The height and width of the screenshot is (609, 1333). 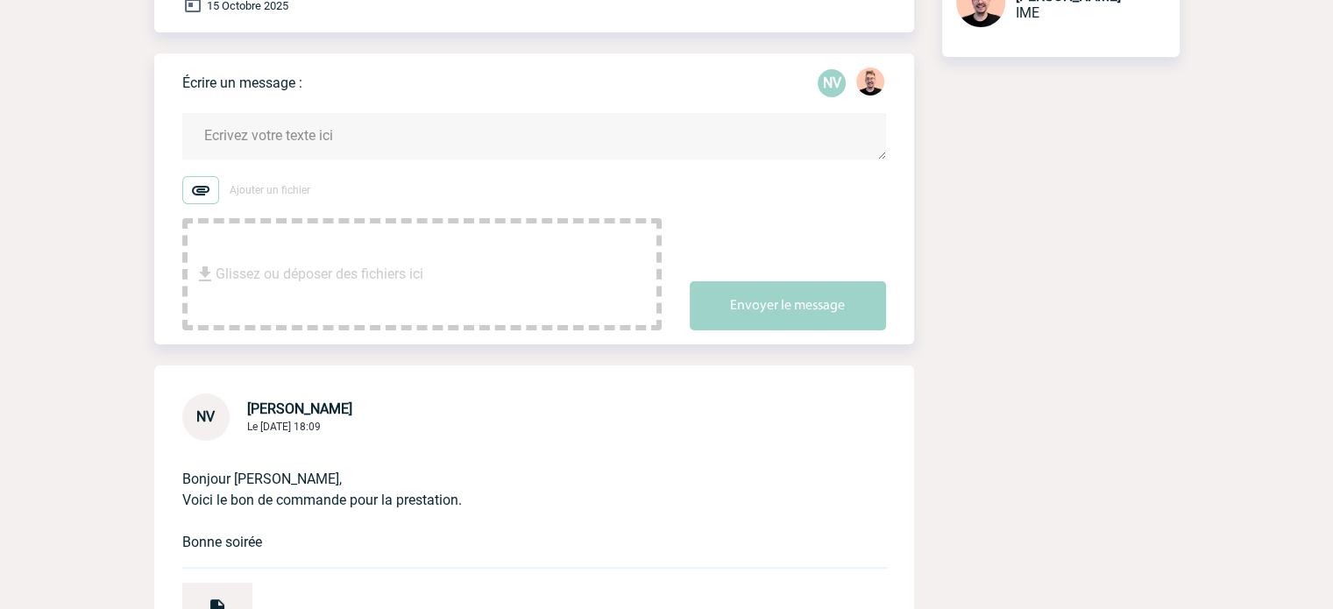 What do you see at coordinates (205, 416) in the screenshot?
I see `span: NV` at bounding box center [205, 416].